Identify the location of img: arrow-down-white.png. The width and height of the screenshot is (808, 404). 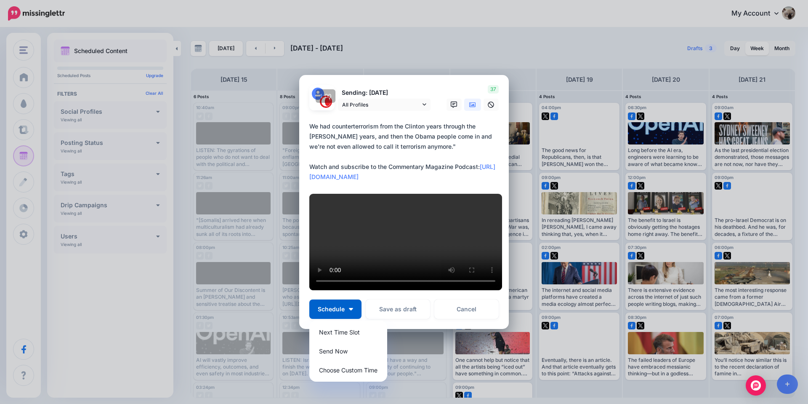
(351, 309).